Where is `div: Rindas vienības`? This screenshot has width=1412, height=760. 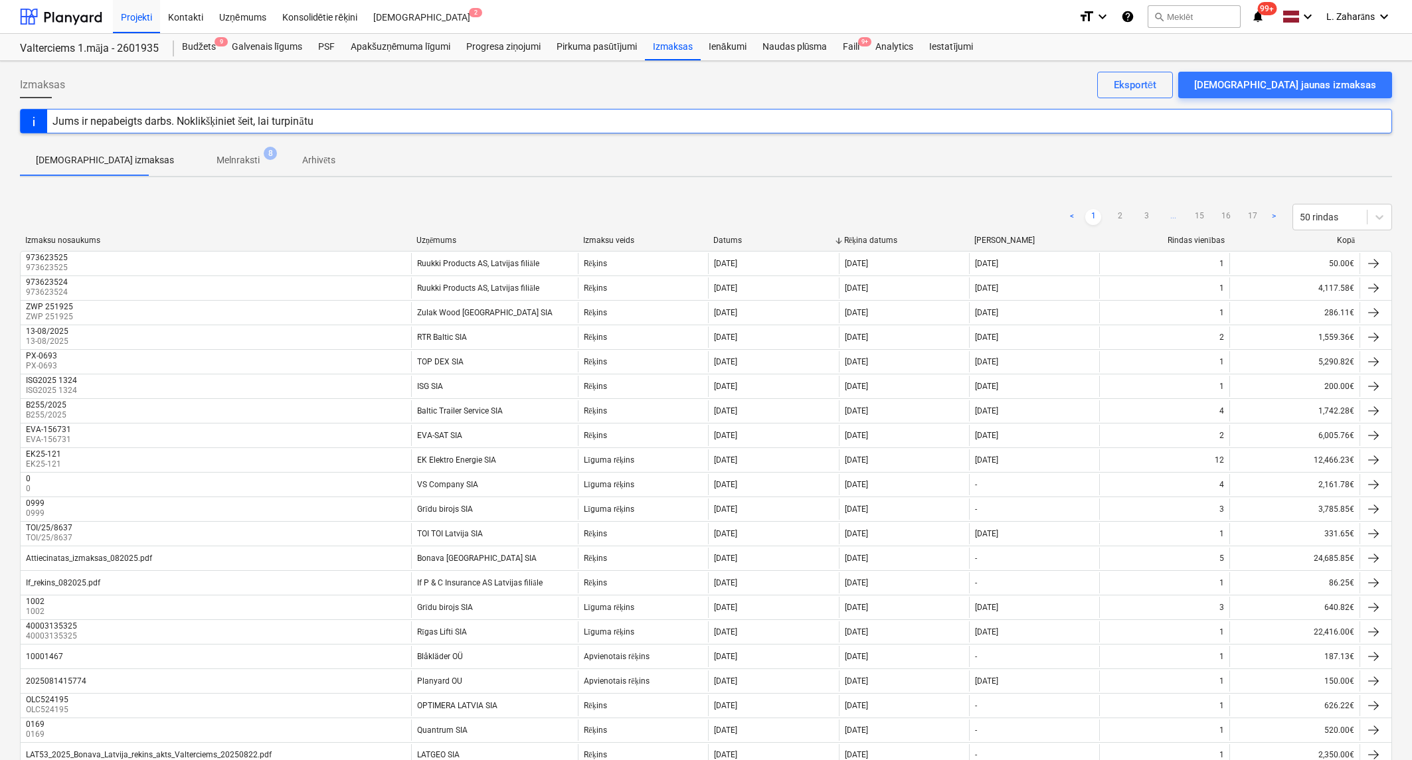
div: Rindas vienības is located at coordinates (1164, 240).